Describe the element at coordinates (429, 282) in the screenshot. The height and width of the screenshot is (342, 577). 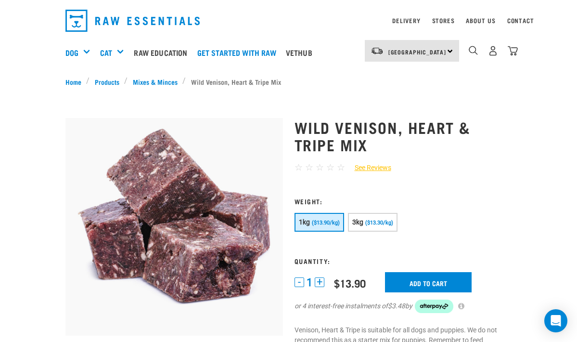
I see `input: Add to cart` at that location.